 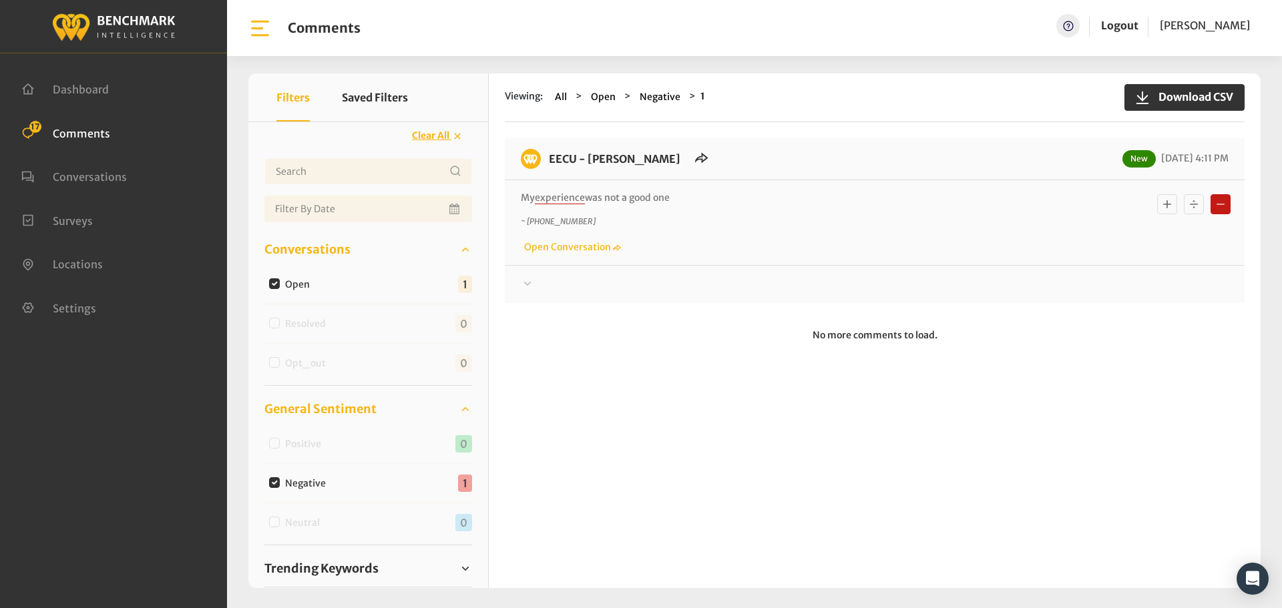 I want to click on p: No more comments to load., so click(x=875, y=335).